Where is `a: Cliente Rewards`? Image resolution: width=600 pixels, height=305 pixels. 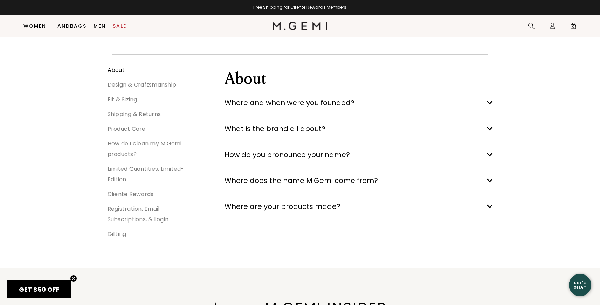
a: Cliente Rewards is located at coordinates (131, 194).